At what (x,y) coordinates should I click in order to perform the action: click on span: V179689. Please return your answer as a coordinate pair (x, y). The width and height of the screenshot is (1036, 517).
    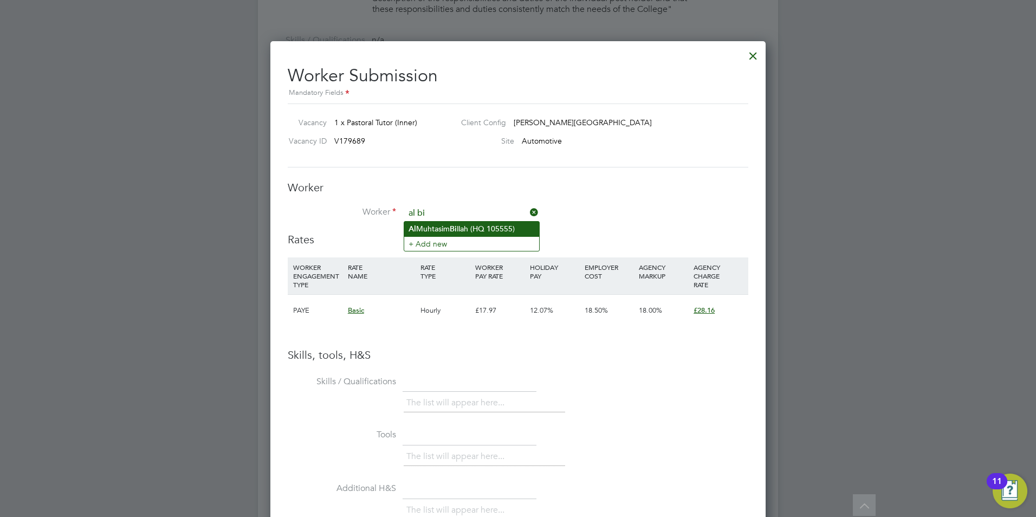
    Looking at the image, I should click on (349, 141).